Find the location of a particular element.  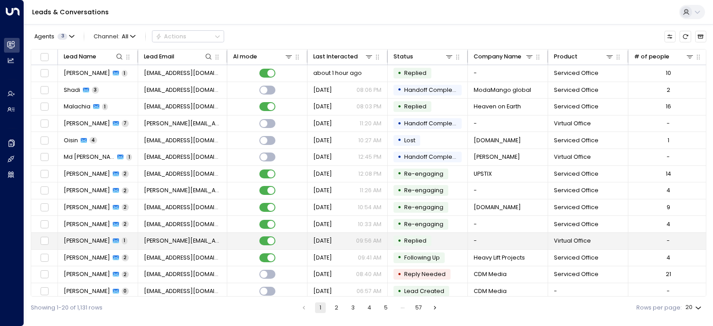

p: 08:03 PM is located at coordinates (369, 107).